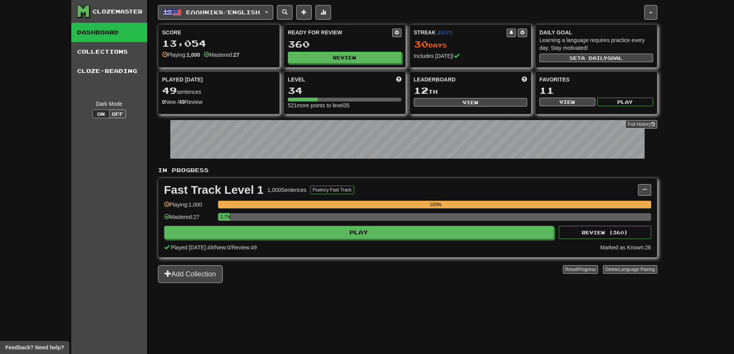  What do you see at coordinates (219, 32) in the screenshot?
I see `div: Score` at bounding box center [219, 32].